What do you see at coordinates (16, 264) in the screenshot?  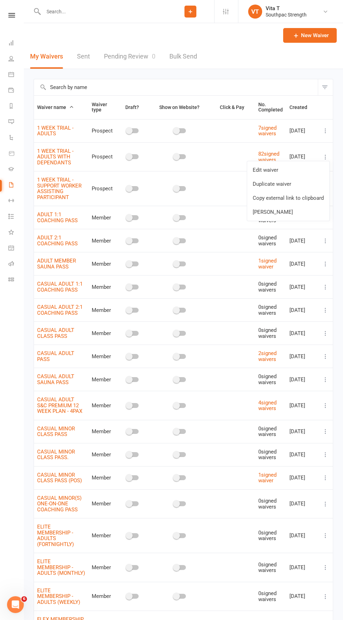 I see `a: Roll call kiosk mode` at bounding box center [16, 264].